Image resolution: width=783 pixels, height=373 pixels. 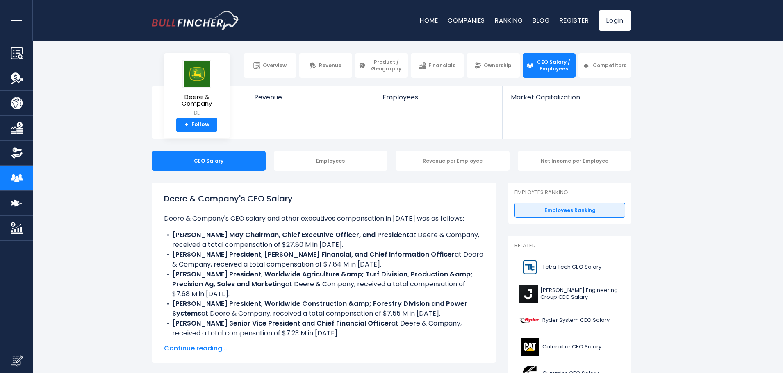 I want to click on a: Product / Geography, so click(x=381, y=66).